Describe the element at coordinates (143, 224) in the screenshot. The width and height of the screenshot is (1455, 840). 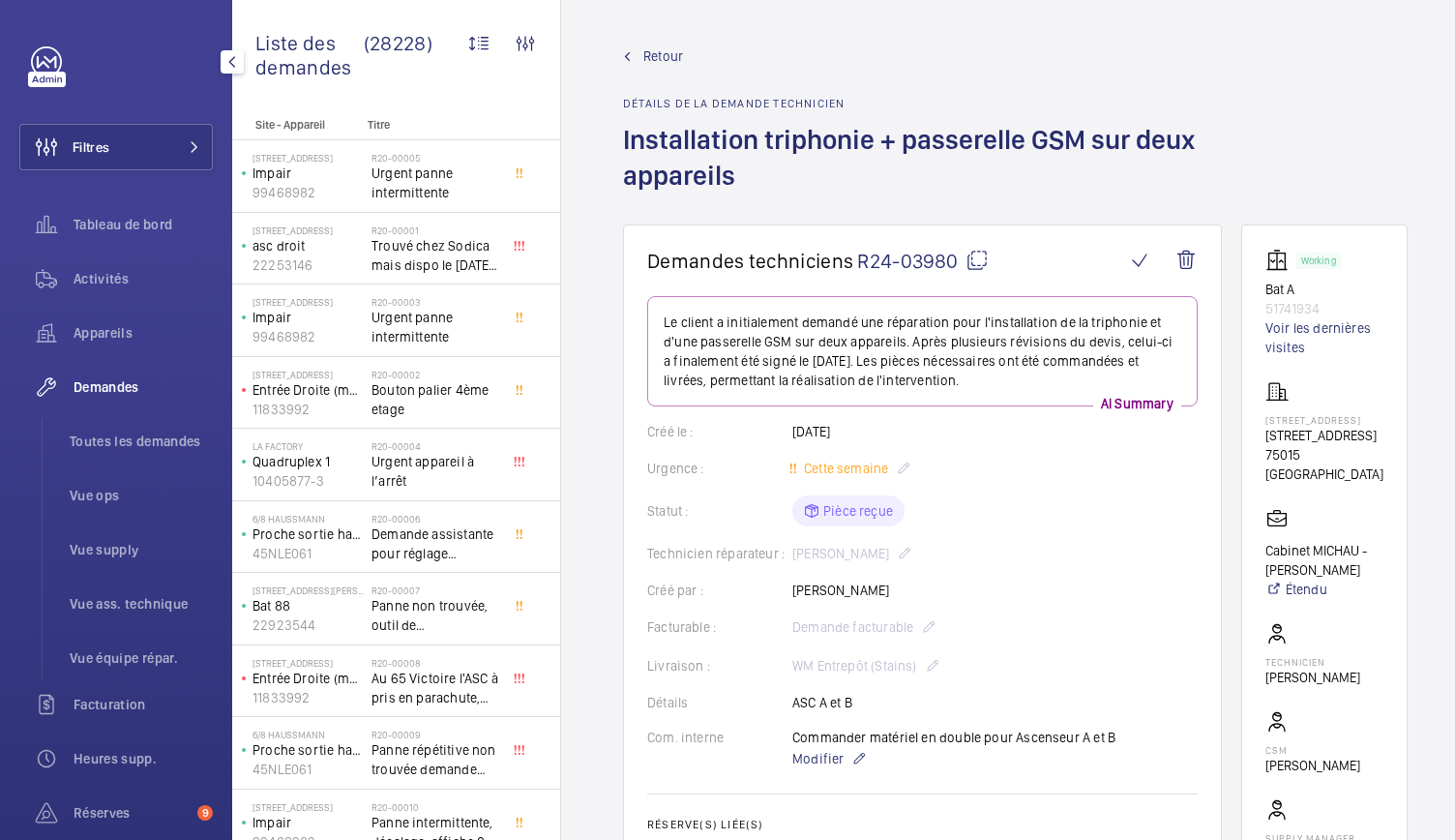
I see `span: Tableau de bord` at that location.